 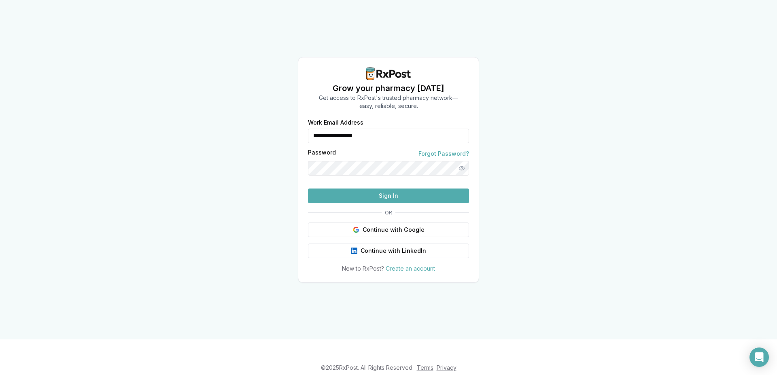 I want to click on button: Continue with Google, so click(x=389, y=230).